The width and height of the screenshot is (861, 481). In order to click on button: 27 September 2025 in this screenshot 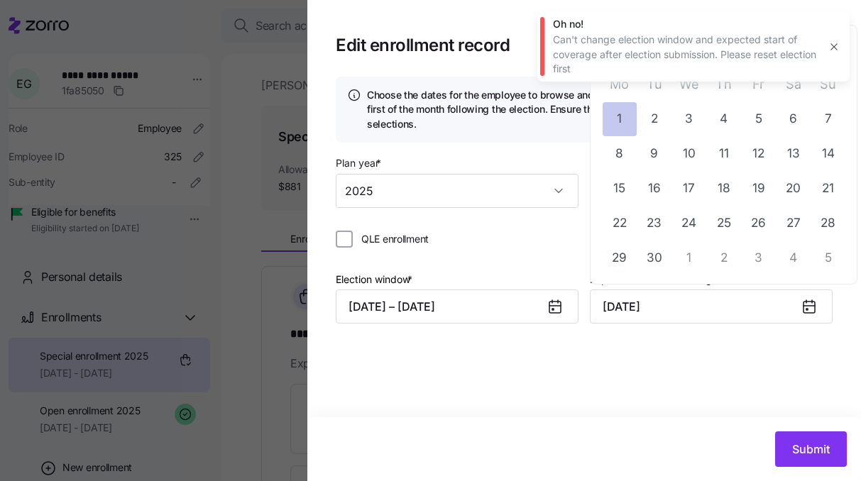, I will do `click(793, 223)`.